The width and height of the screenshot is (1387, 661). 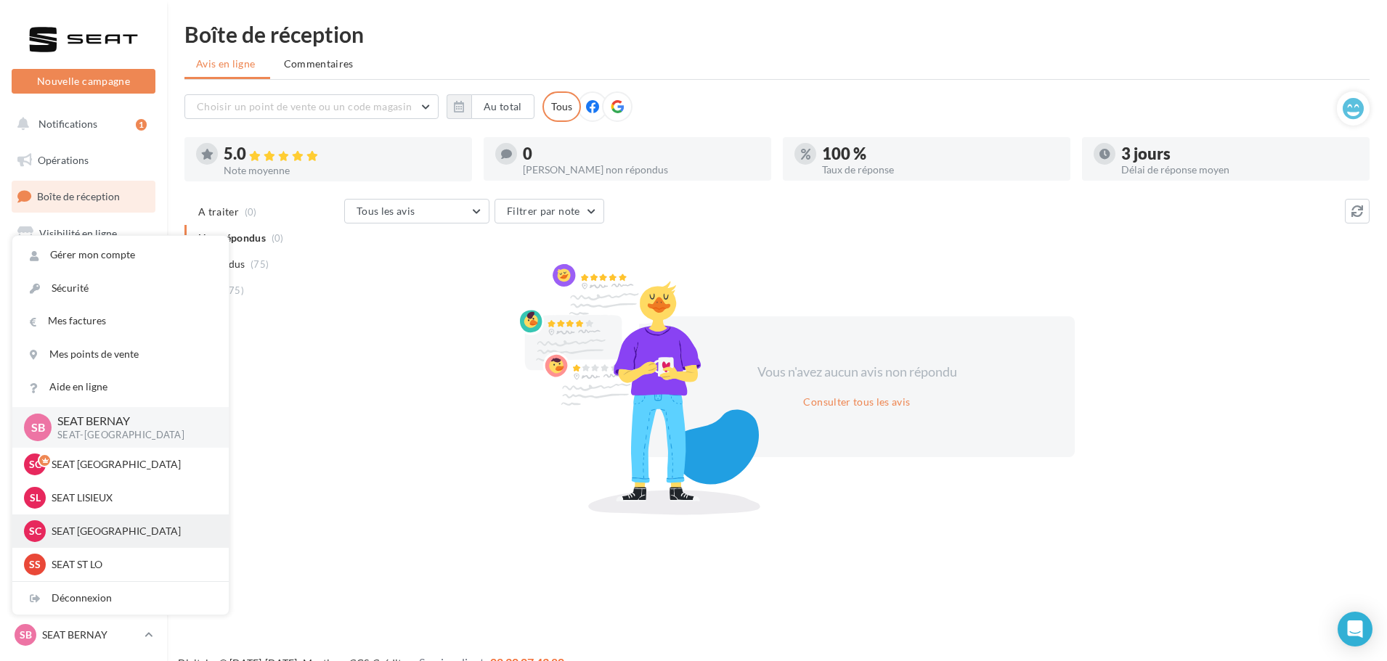 What do you see at coordinates (777, 34) in the screenshot?
I see `div: Boîte de réception` at bounding box center [777, 34].